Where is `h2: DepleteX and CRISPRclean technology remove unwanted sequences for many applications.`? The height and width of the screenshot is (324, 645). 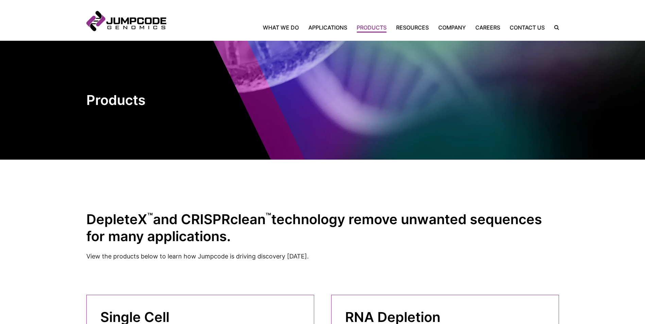 h2: DepleteX and CRISPRclean technology remove unwanted sequences for many applications. is located at coordinates (322, 228).